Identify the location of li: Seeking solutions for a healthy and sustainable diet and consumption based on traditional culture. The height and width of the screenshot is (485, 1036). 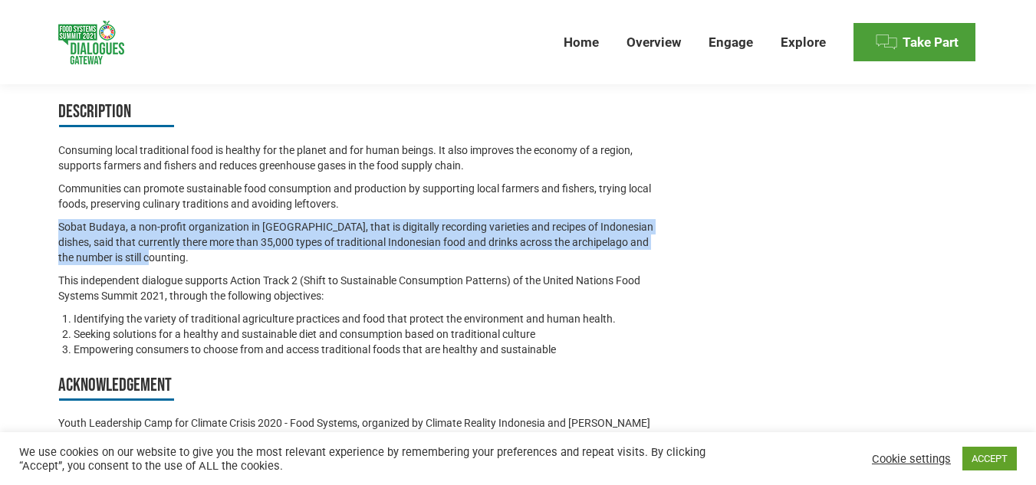
(367, 334).